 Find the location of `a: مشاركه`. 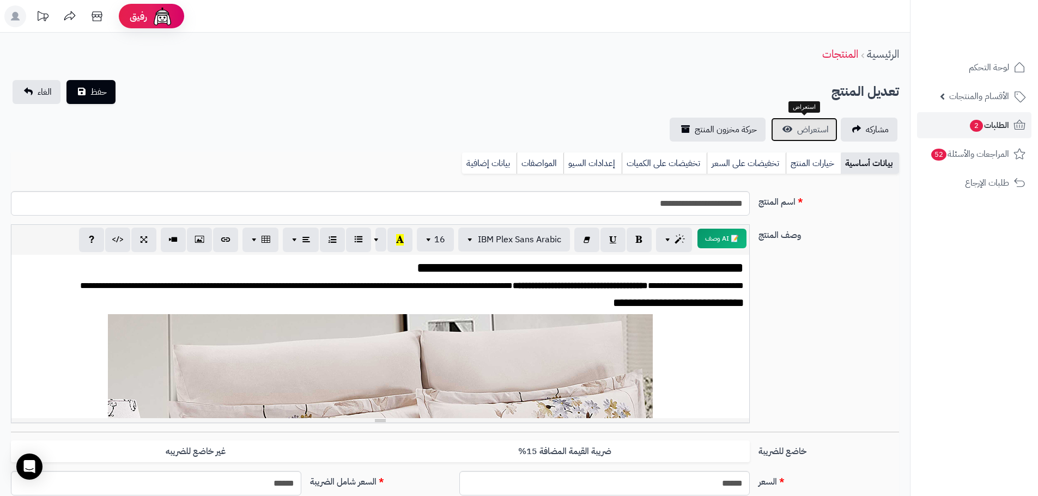

a: مشاركه is located at coordinates (869, 130).